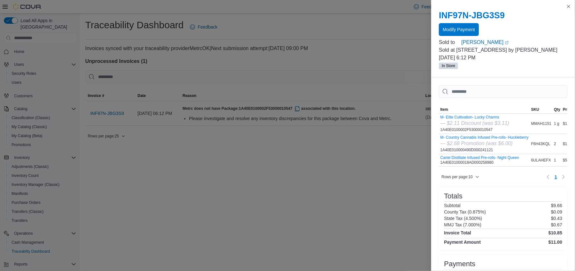  What do you see at coordinates (541, 144) in the screenshot?
I see `span: F6H43KQL` at bounding box center [541, 144].